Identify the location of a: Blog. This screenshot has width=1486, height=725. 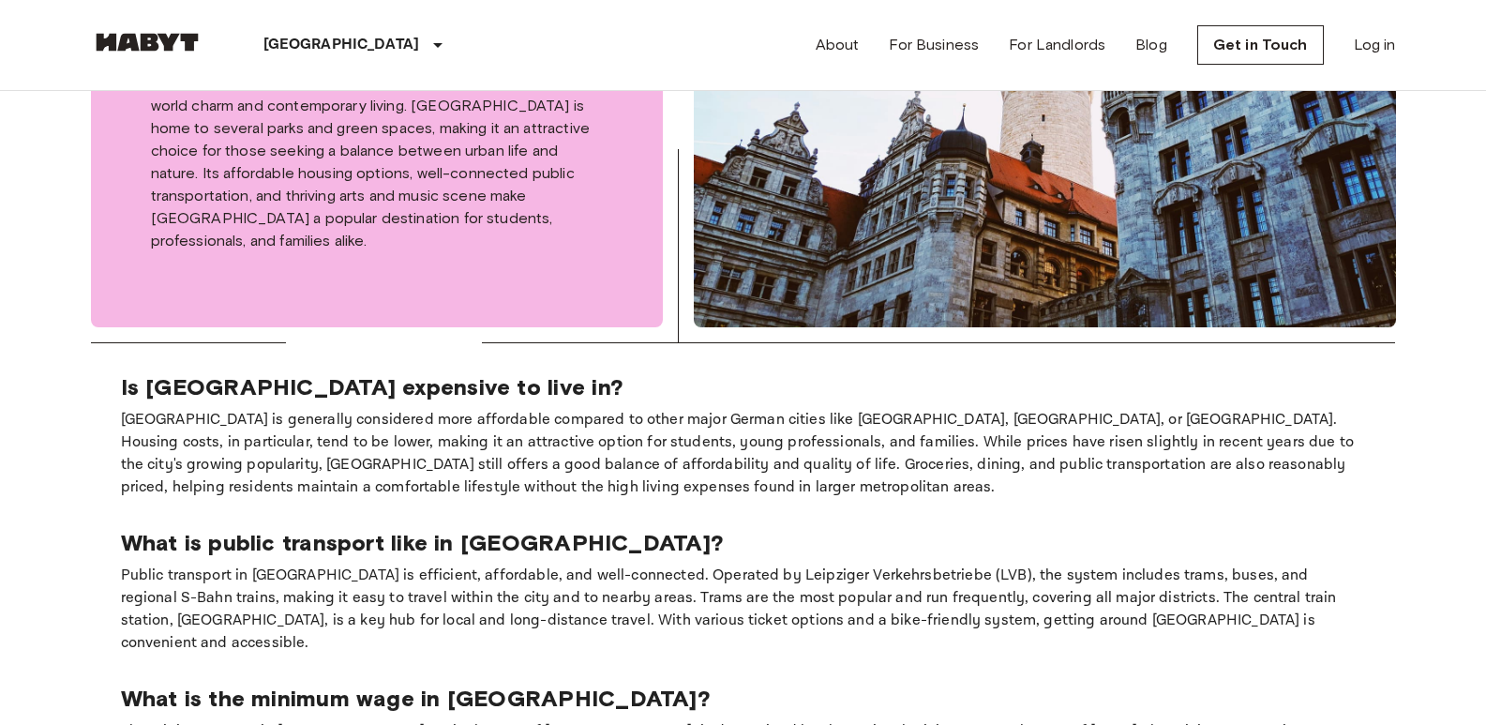
(1151, 45).